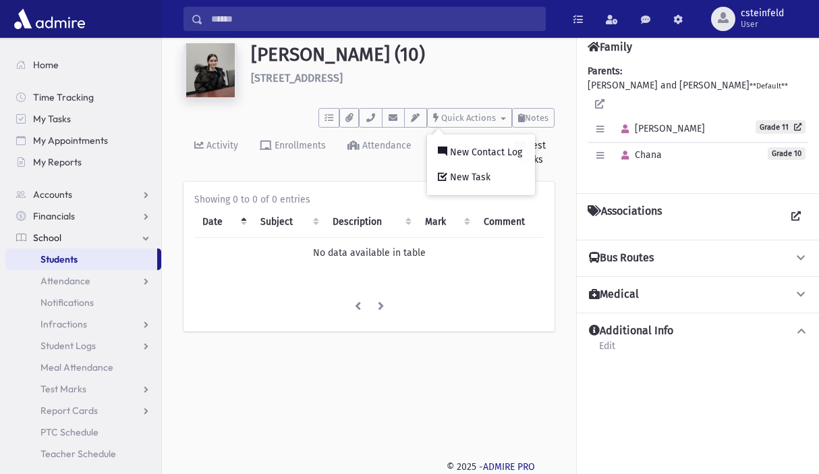 Image resolution: width=819 pixels, height=474 pixels. Describe the element at coordinates (509, 466) in the screenshot. I see `a: ADMIRE PRO` at that location.